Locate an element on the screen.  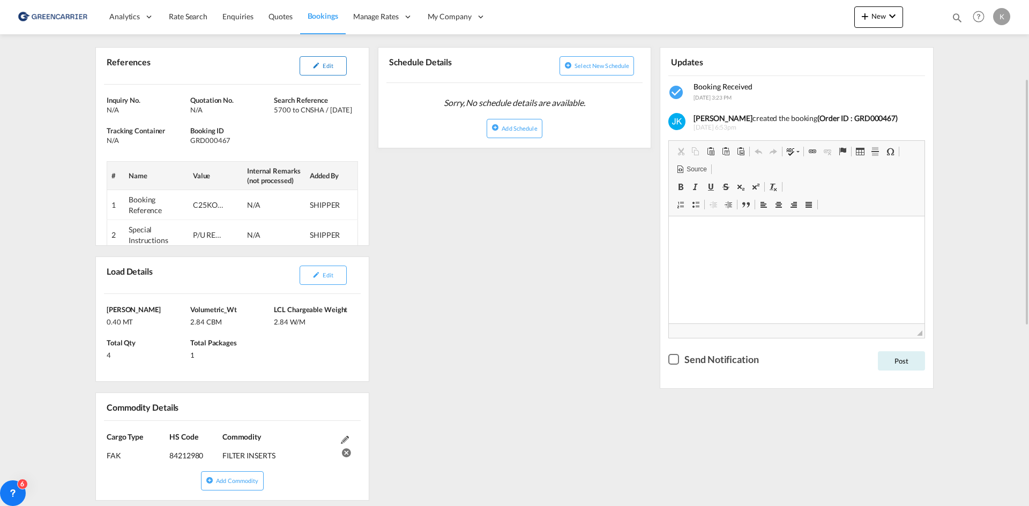
span: Analytics is located at coordinates (124, 17).